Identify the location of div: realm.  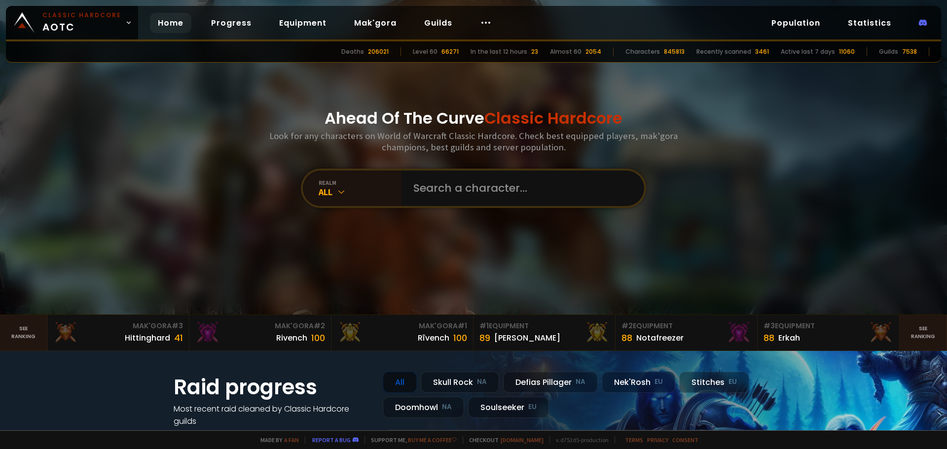
(360, 182).